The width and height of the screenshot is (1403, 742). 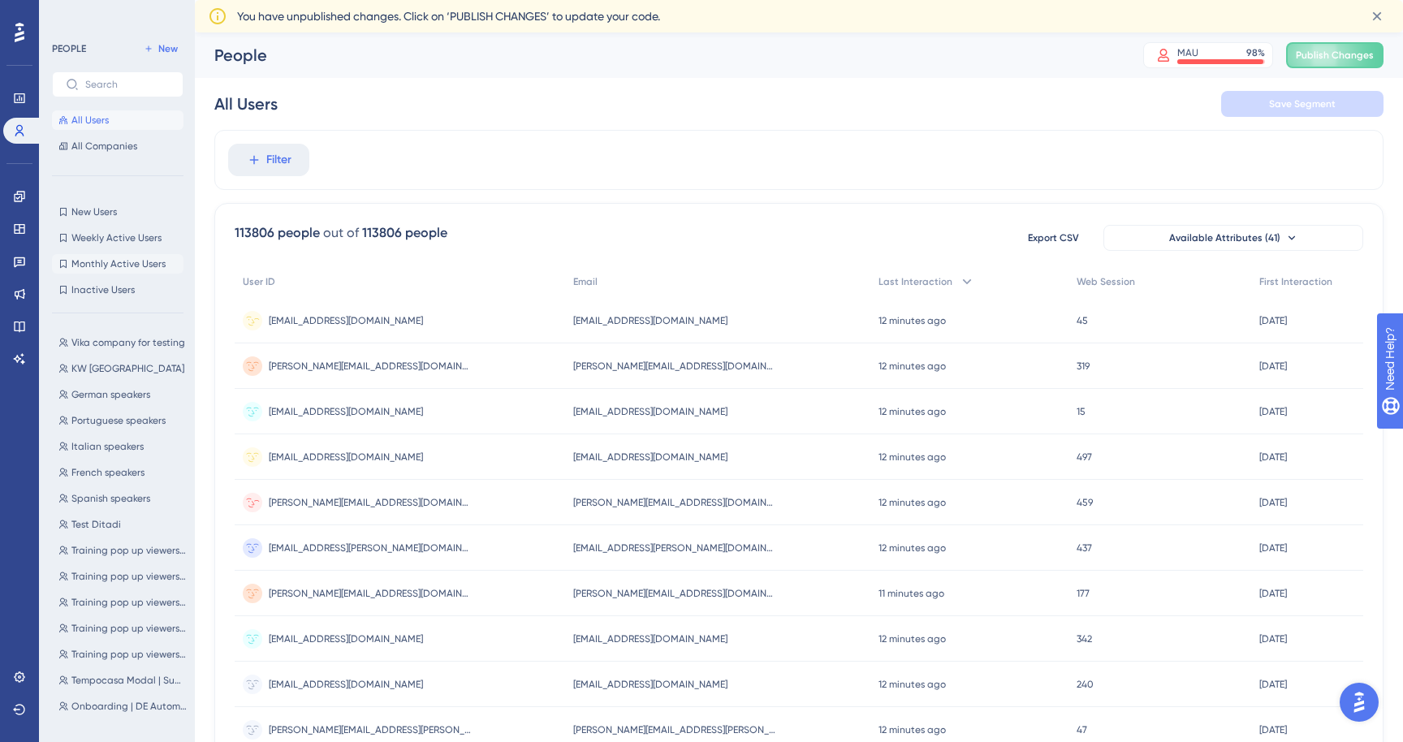 What do you see at coordinates (129, 680) in the screenshot?
I see `span: Tempocasa Modal | Subscription renewal - IT` at bounding box center [129, 680].